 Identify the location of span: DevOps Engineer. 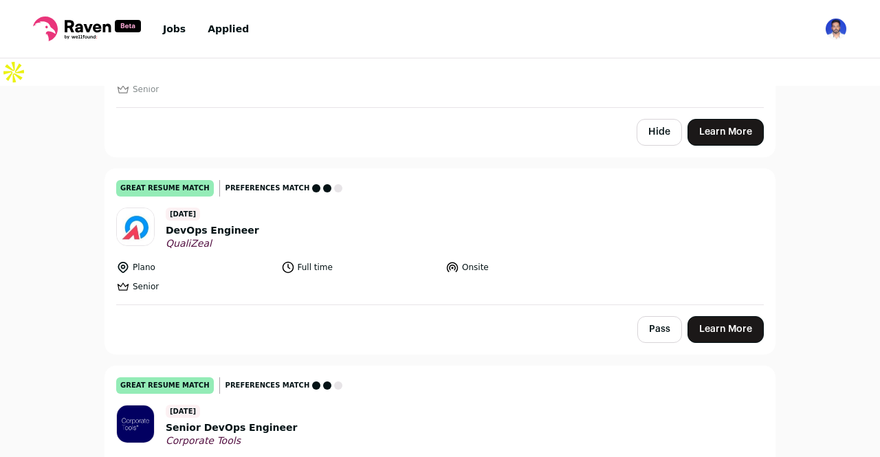
(213, 230).